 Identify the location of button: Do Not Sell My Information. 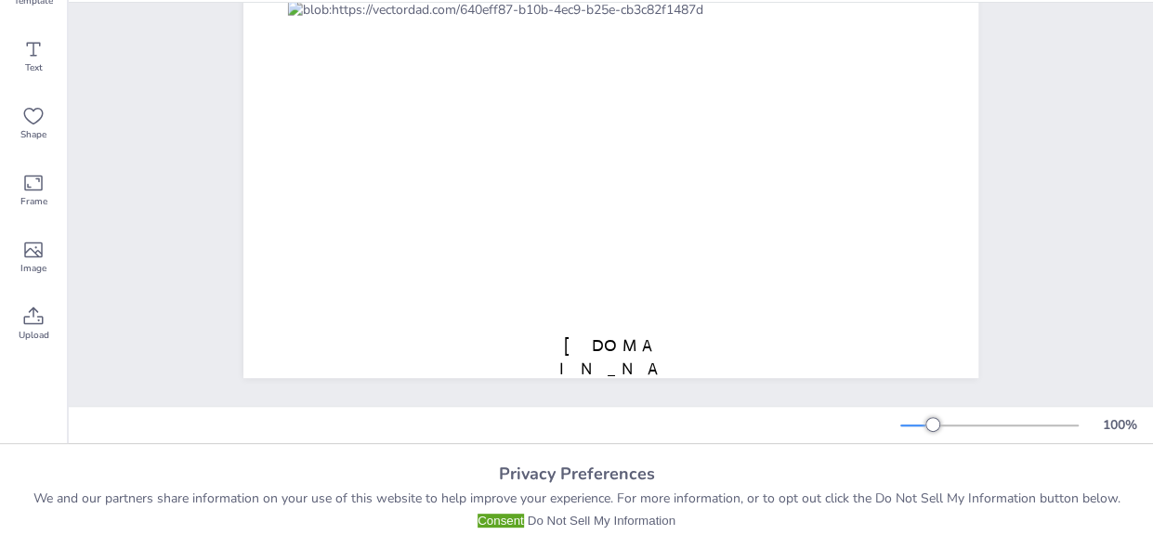
(601, 520).